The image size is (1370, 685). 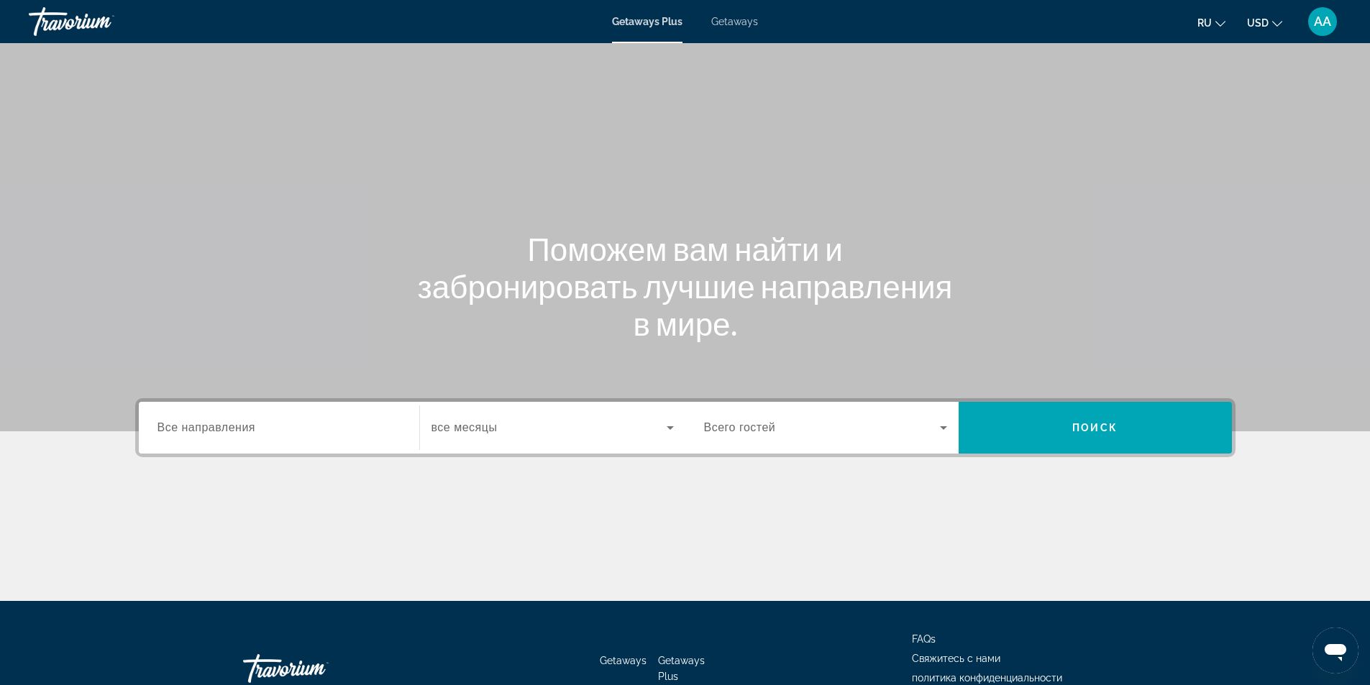 I want to click on button: Search, so click(x=1095, y=428).